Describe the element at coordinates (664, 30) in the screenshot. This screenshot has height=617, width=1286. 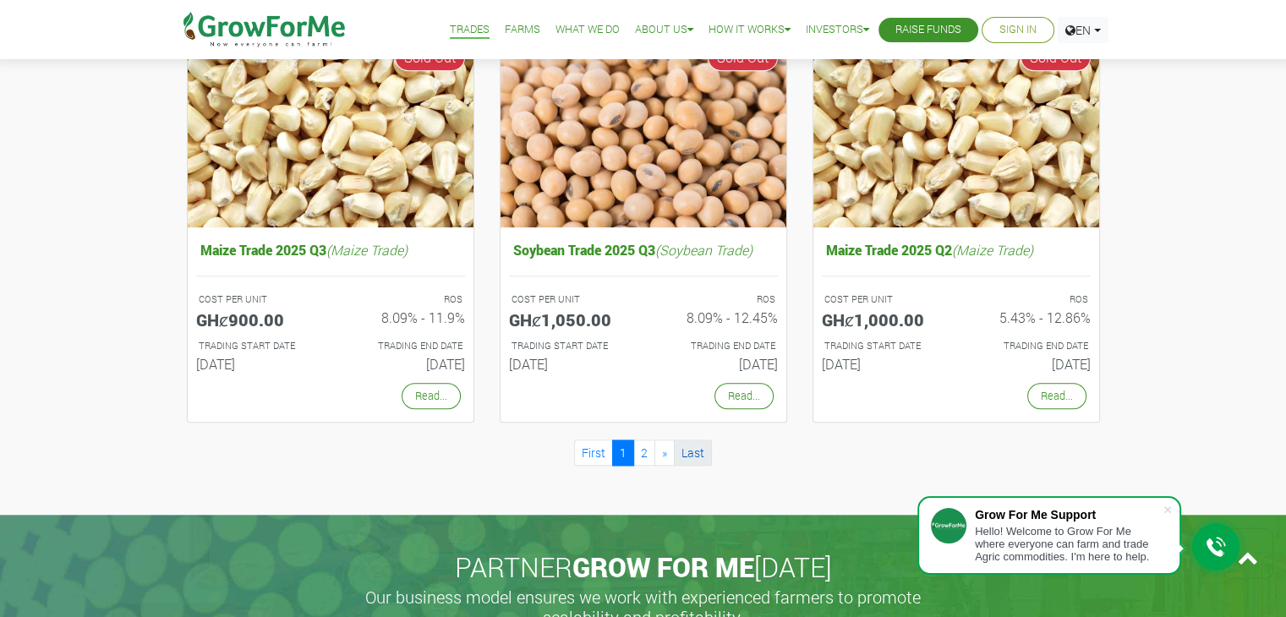
I see `a: About Us` at that location.